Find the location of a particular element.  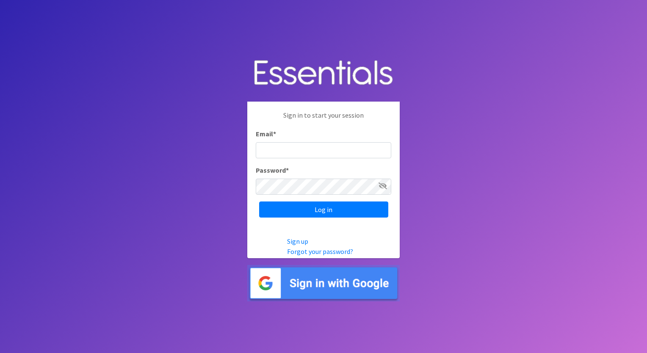

input: Log in is located at coordinates (324, 210).